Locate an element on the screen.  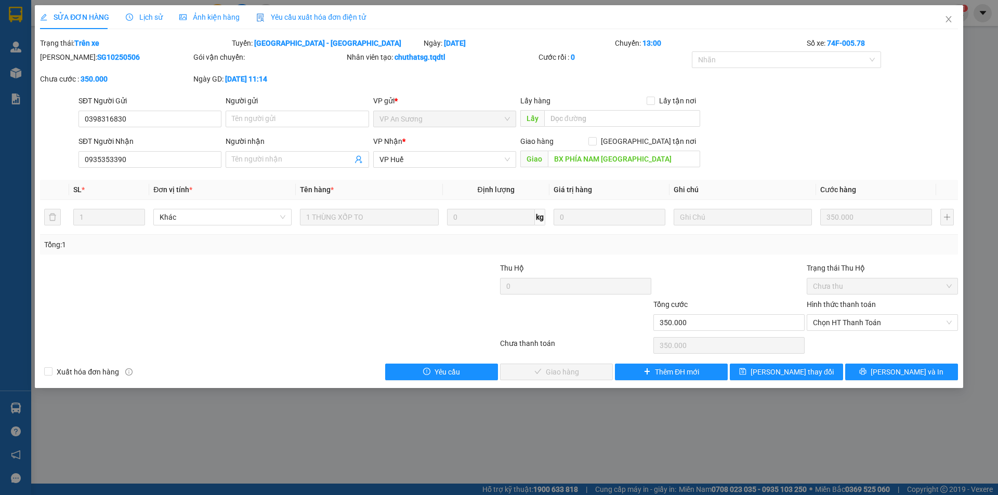
div: Gói vận chuyển: is located at coordinates (269, 57).